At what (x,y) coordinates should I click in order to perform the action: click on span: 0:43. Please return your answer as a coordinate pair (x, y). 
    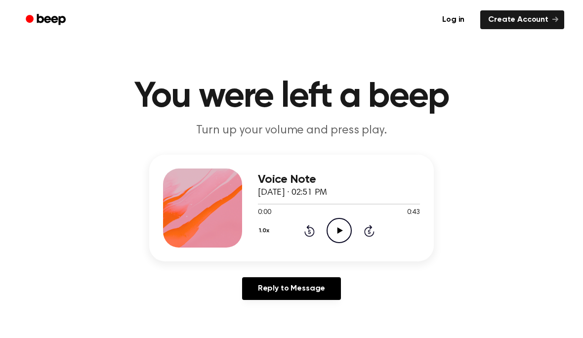
    Looking at the image, I should click on (414, 213).